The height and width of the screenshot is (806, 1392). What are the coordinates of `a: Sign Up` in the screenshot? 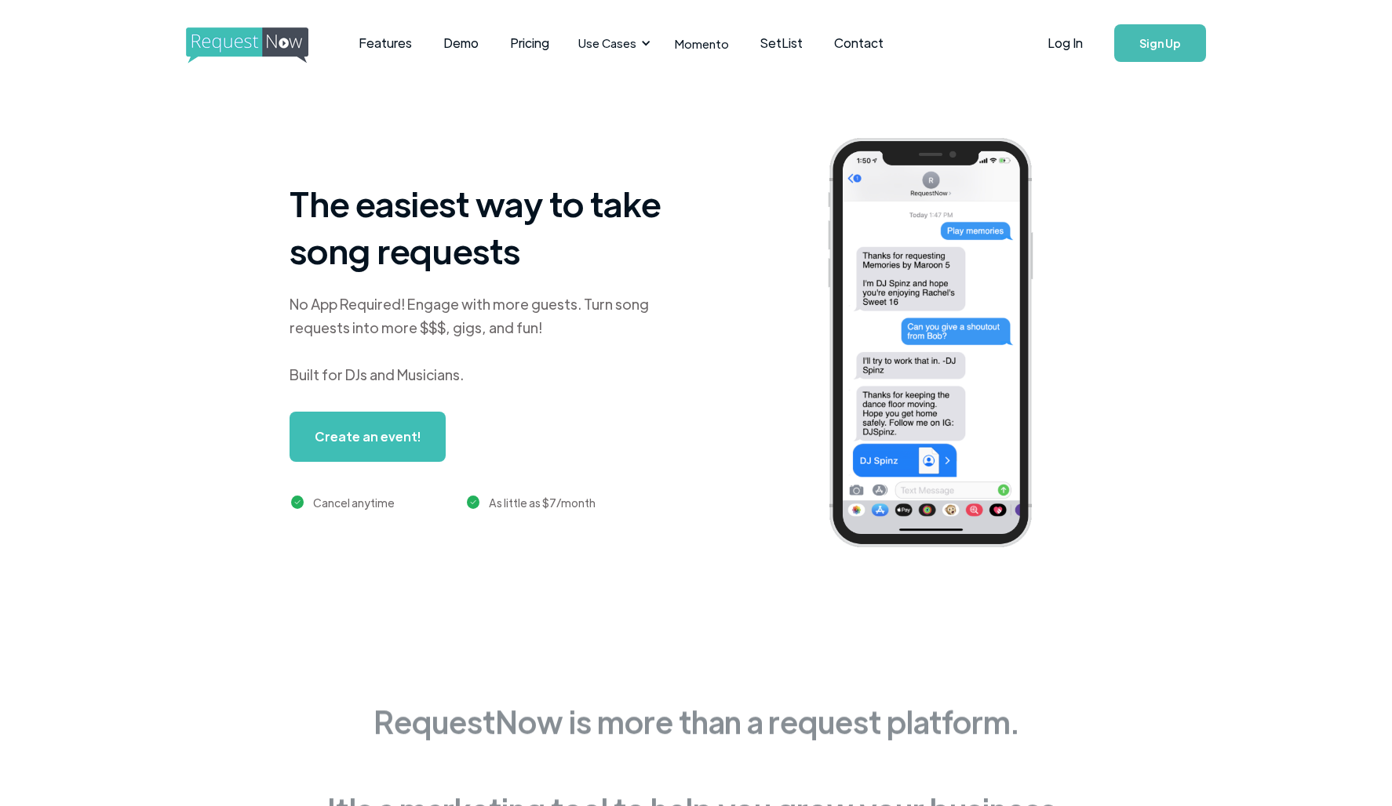 It's located at (1159, 43).